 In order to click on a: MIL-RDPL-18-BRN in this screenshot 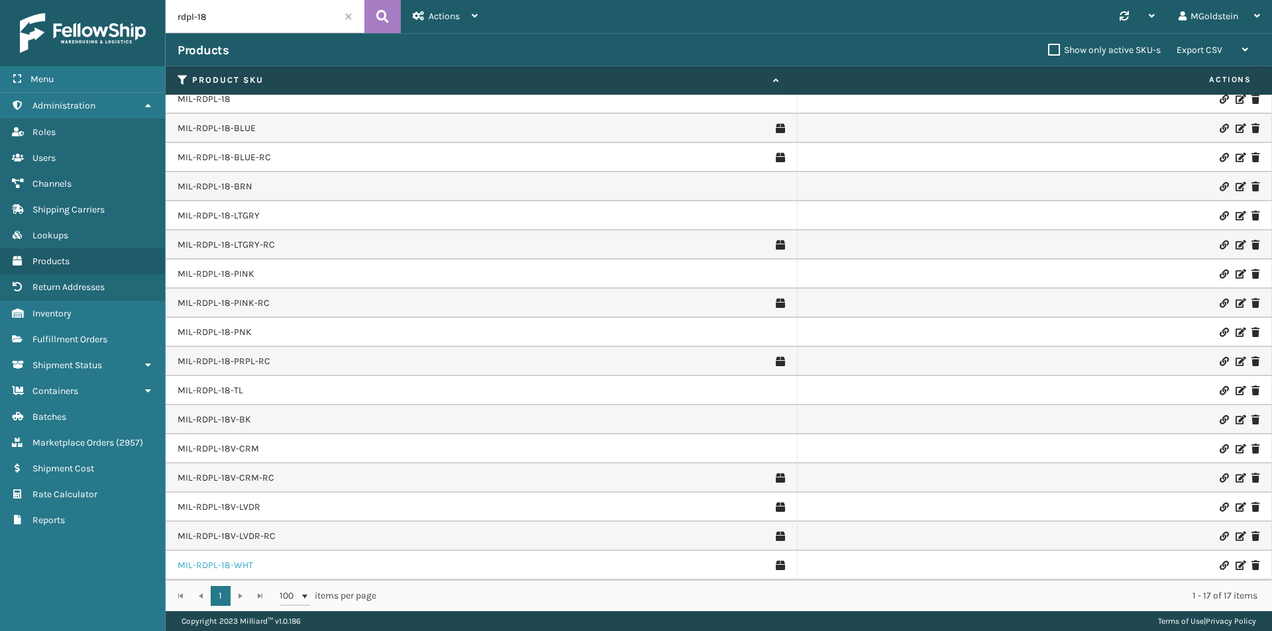, I will do `click(215, 187)`.